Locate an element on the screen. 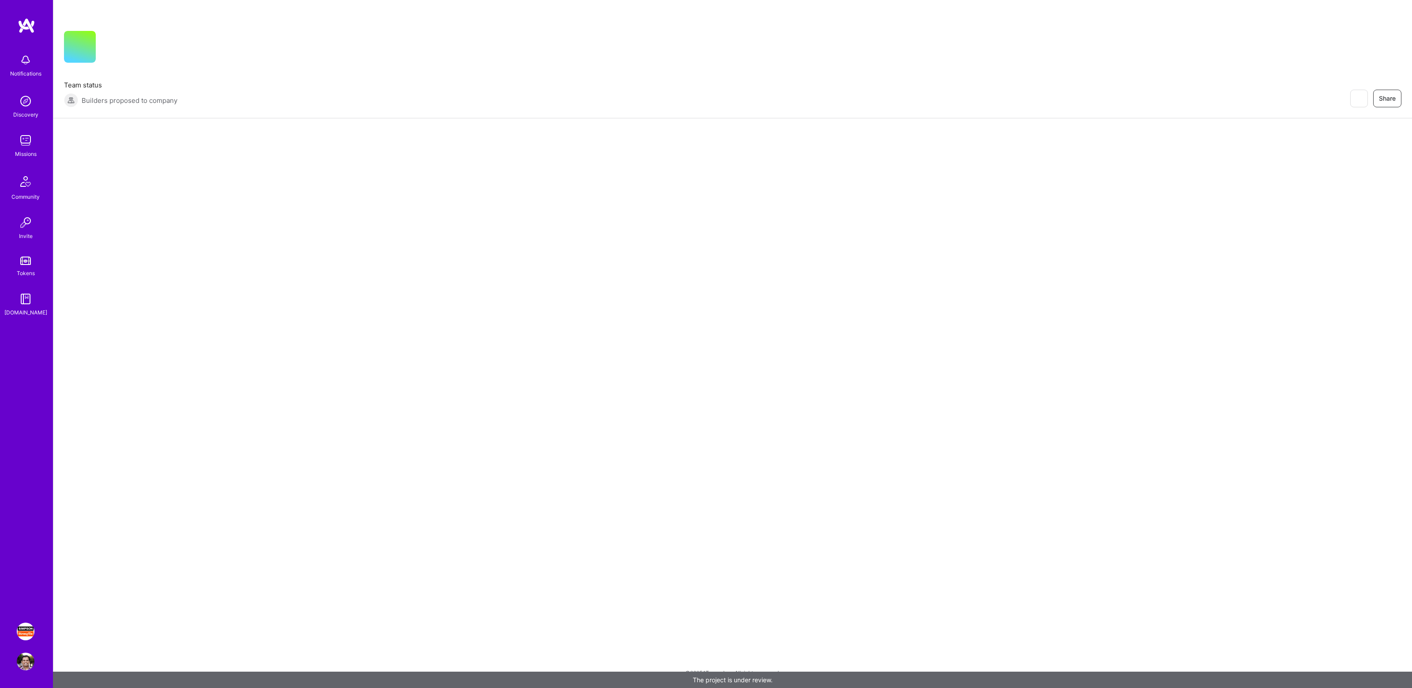 The image size is (1412, 688). div: Community is located at coordinates (26, 196).